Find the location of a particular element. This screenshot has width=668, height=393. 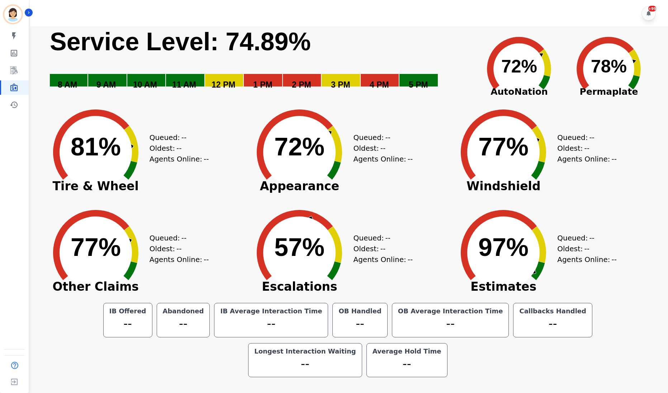

text: 57% is located at coordinates (299, 247).